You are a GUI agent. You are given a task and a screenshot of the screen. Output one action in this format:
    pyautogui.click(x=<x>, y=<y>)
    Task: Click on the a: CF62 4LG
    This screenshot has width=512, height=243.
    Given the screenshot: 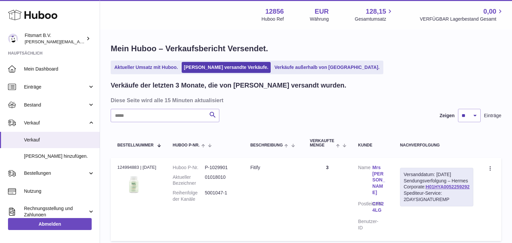 What is the action you would take?
    pyautogui.click(x=380, y=207)
    